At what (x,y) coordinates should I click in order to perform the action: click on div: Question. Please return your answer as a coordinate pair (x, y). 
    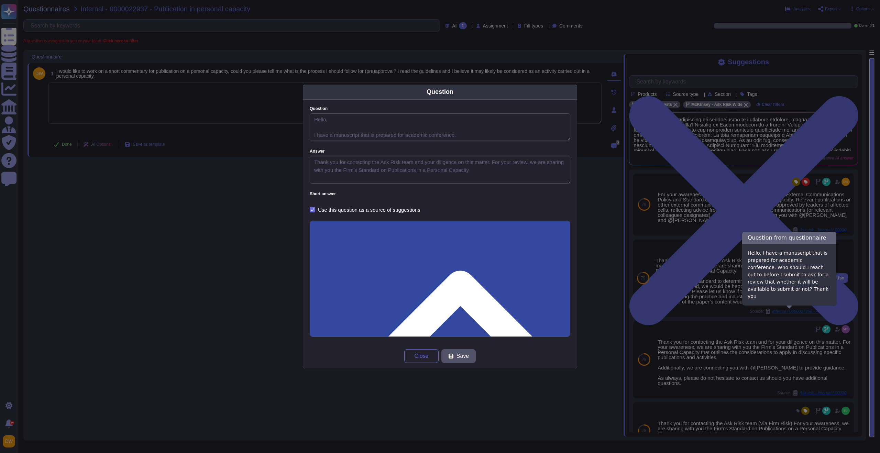
    Looking at the image, I should click on (440, 92).